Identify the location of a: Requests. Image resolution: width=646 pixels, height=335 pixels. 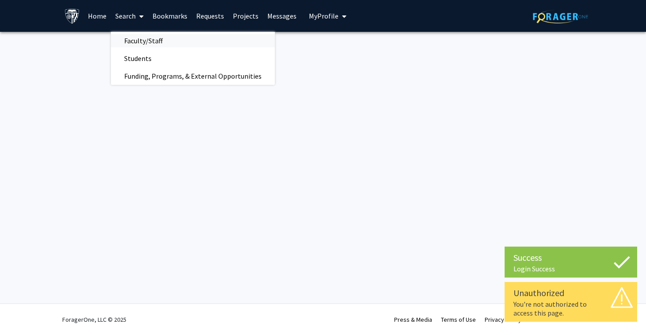
(210, 16).